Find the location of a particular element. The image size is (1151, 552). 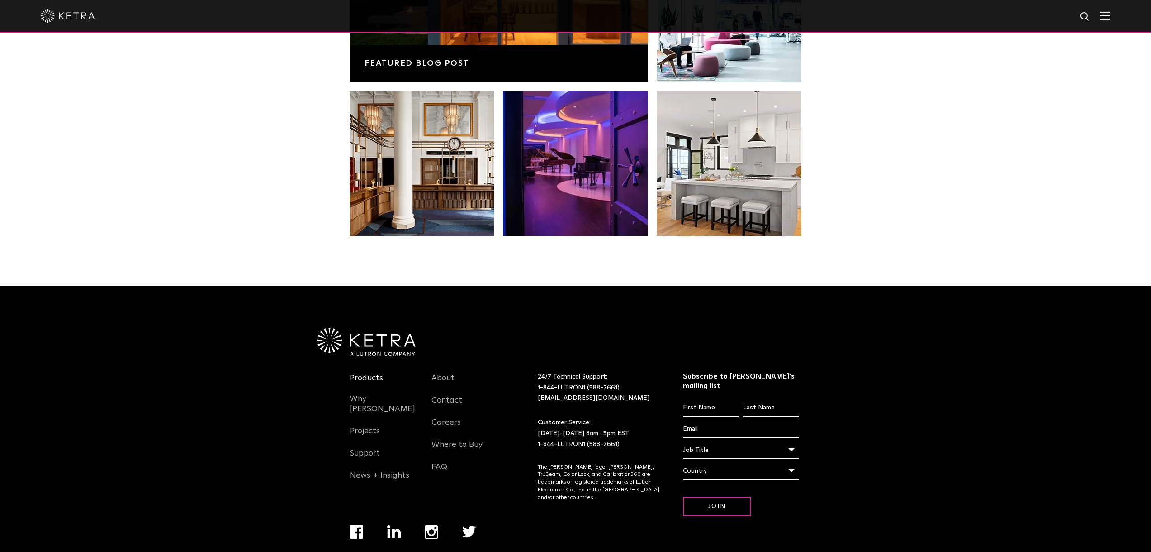

div: Job Title is located at coordinates (741, 450).